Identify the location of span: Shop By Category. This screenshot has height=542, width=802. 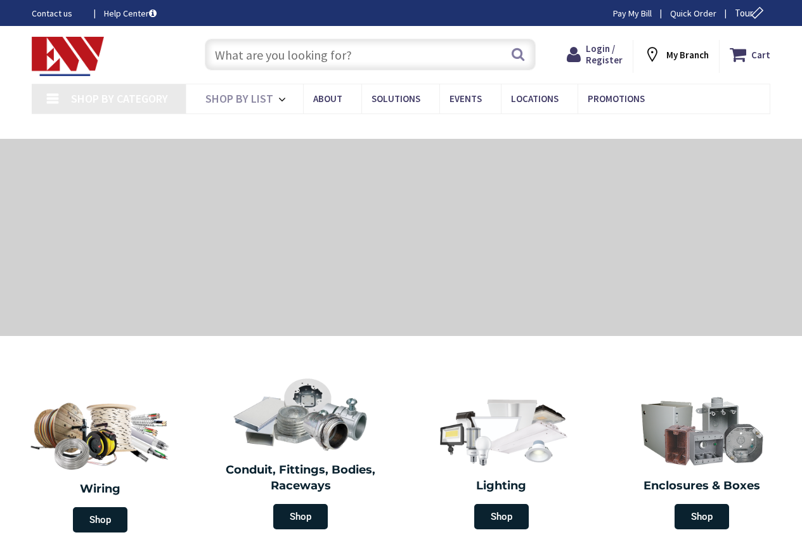
(119, 98).